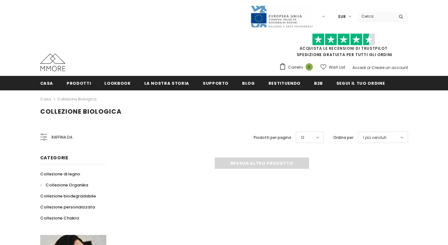  I want to click on span: Carrello, so click(296, 67).